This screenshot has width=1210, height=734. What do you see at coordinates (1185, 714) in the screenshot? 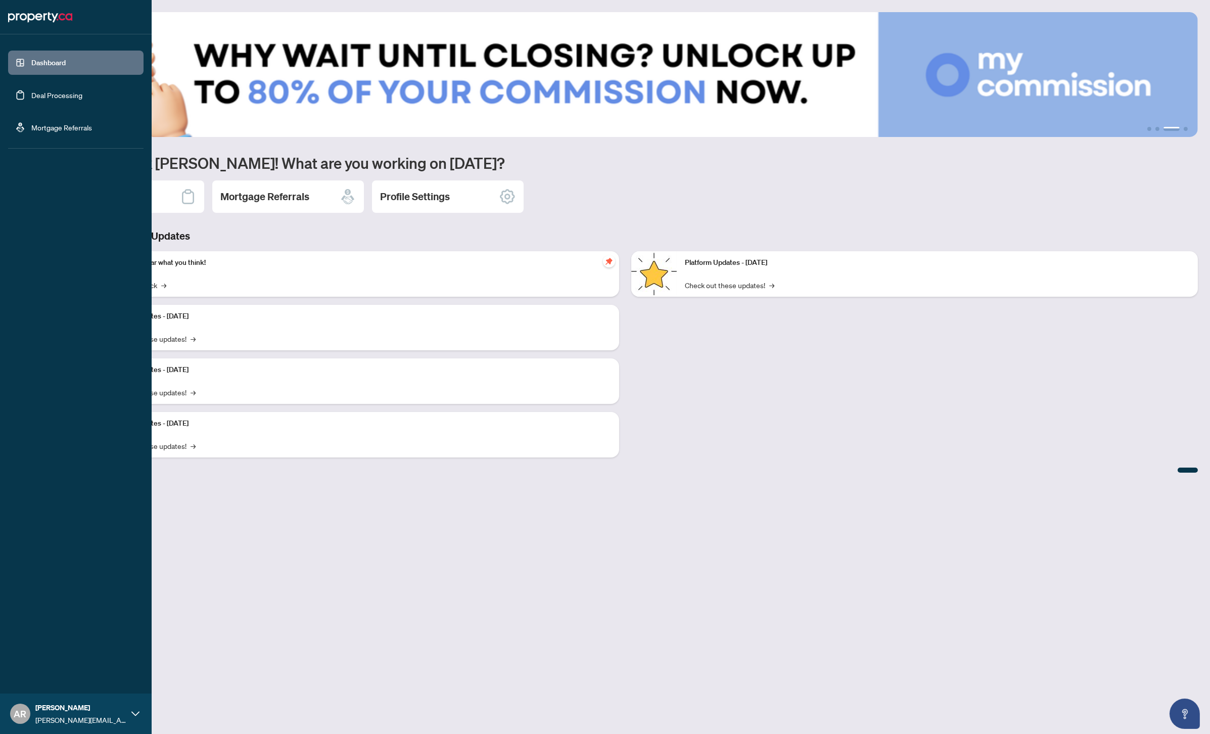
I see `button: Open asap` at bounding box center [1185, 714].